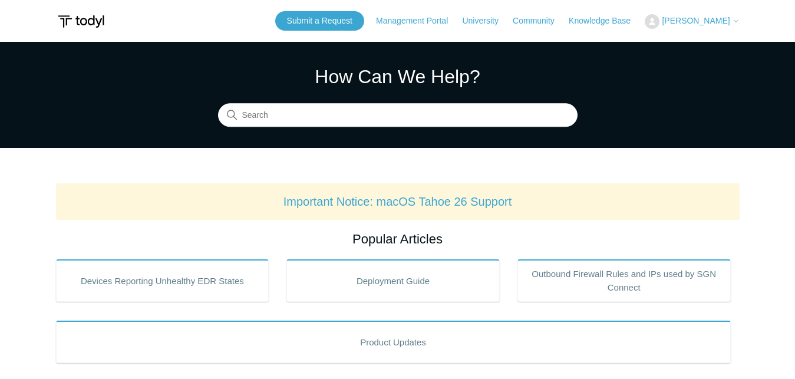 The height and width of the screenshot is (379, 795). Describe the element at coordinates (398, 77) in the screenshot. I see `h1: How Can We Help?` at that location.